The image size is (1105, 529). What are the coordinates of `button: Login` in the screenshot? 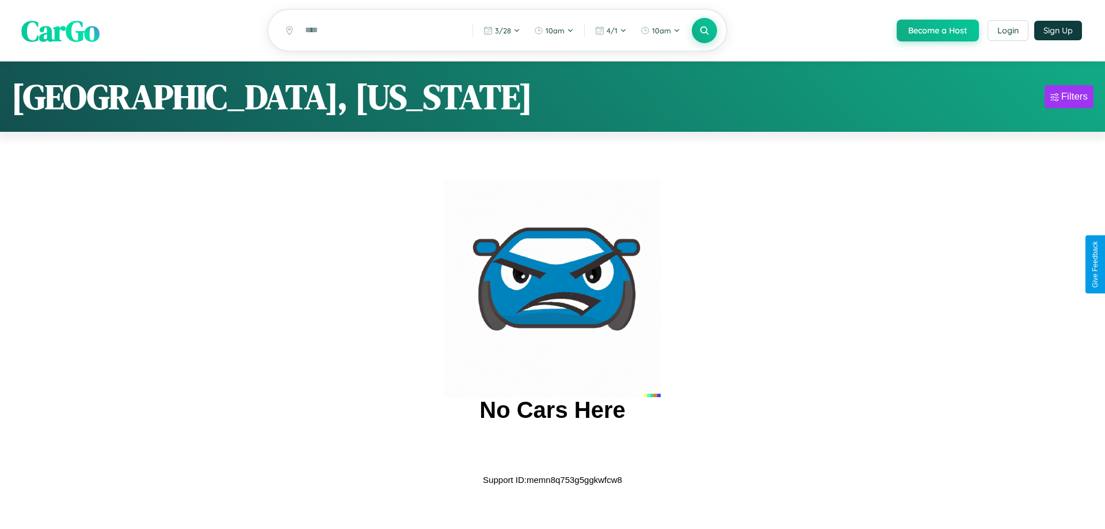 It's located at (1008, 30).